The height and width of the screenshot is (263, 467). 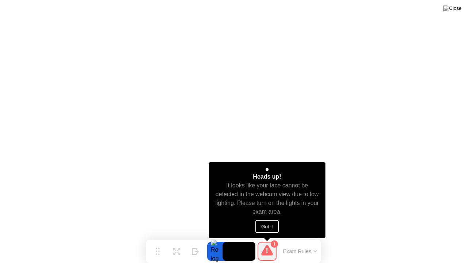 What do you see at coordinates (453, 8) in the screenshot?
I see `img: Close` at bounding box center [453, 8].